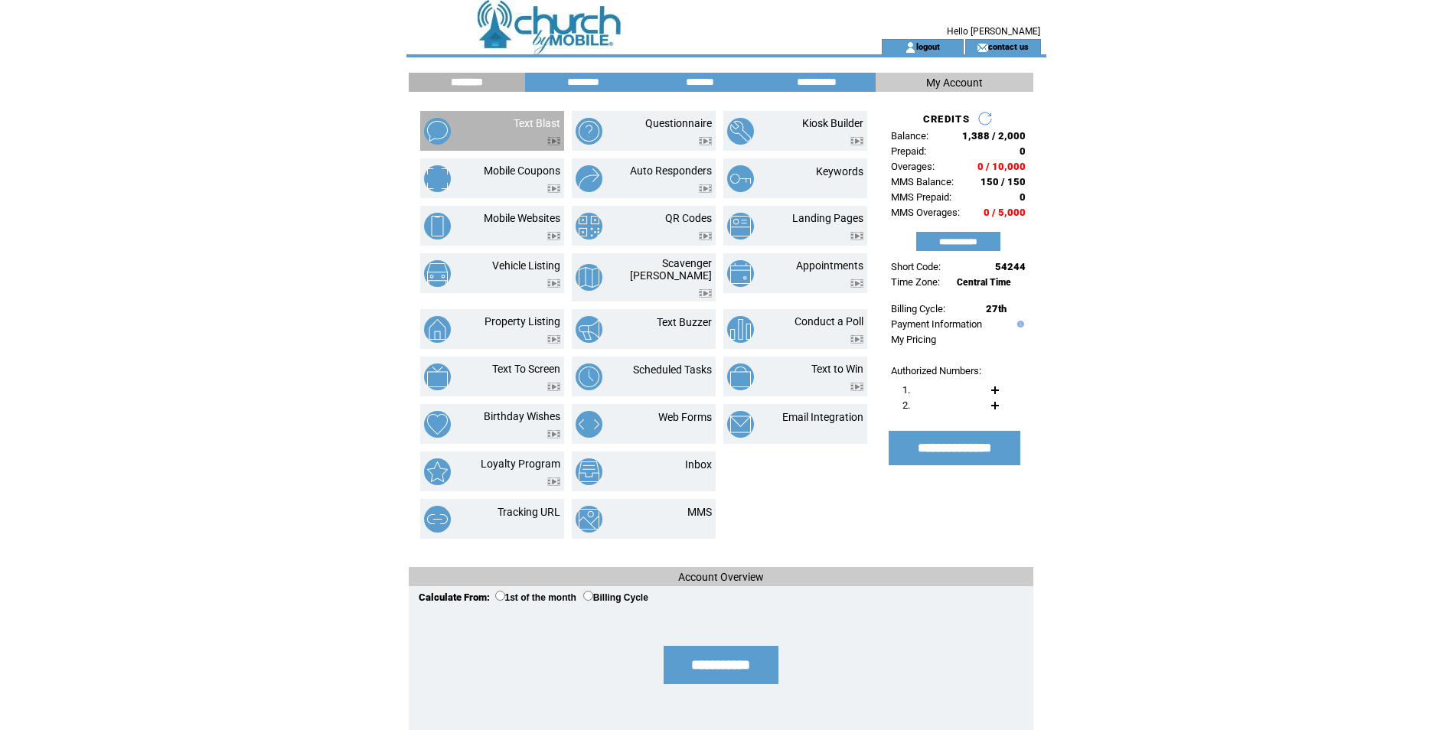  I want to click on span: Account Overview, so click(721, 577).